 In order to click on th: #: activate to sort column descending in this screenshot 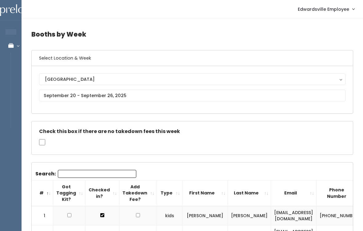, I will do `click(42, 193)`.